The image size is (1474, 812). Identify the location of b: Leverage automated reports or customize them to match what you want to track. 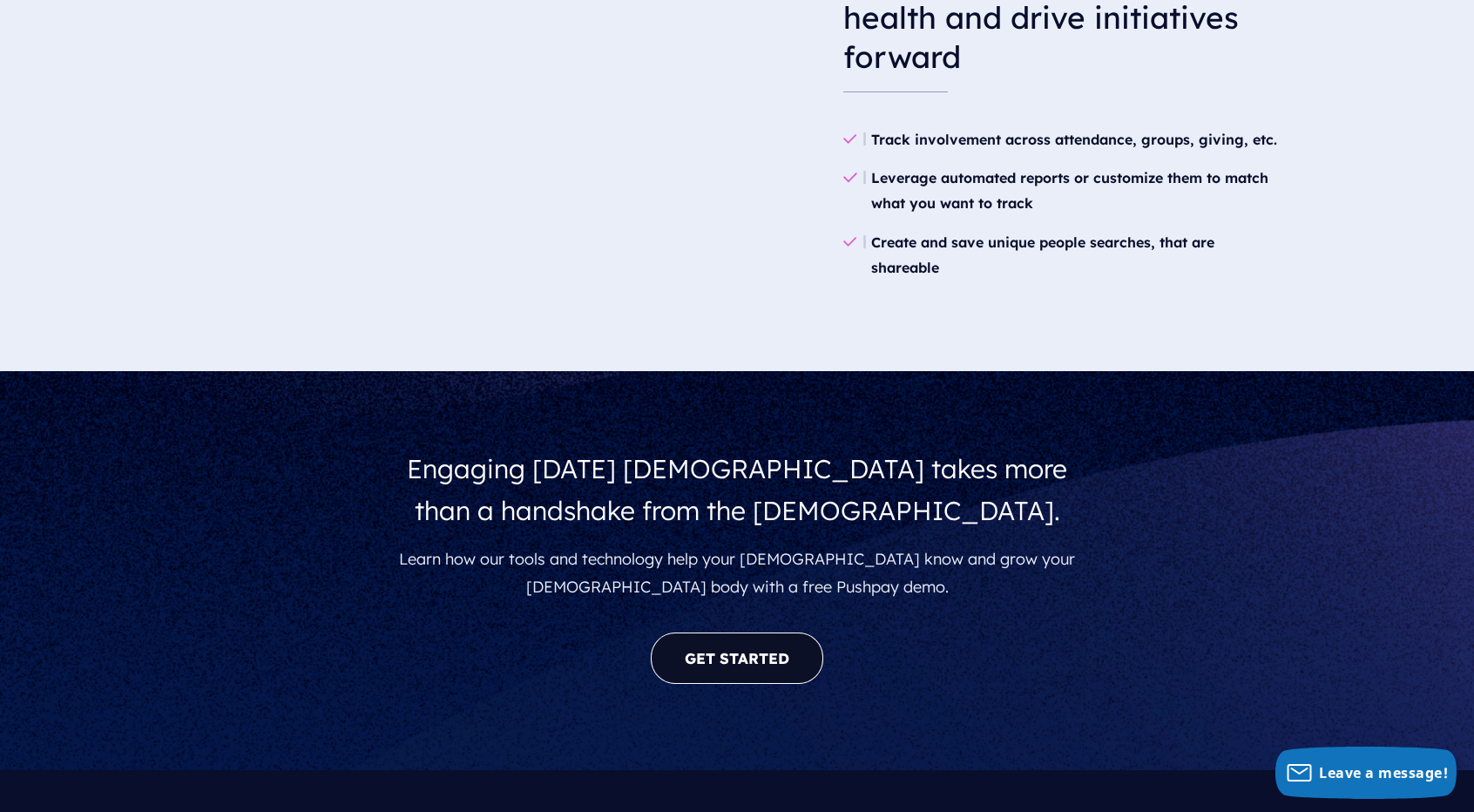
(1070, 190).